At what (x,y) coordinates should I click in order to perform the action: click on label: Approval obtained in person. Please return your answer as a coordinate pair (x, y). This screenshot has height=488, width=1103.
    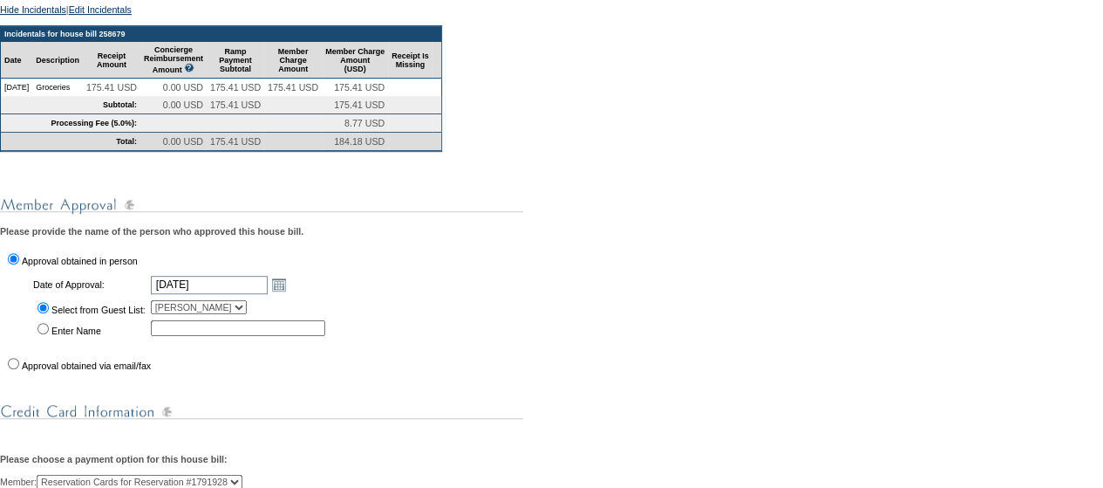
    Looking at the image, I should click on (79, 261).